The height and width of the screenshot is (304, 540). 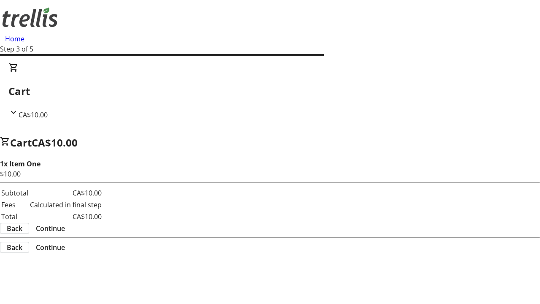 I want to click on td: Fees, so click(x=15, y=204).